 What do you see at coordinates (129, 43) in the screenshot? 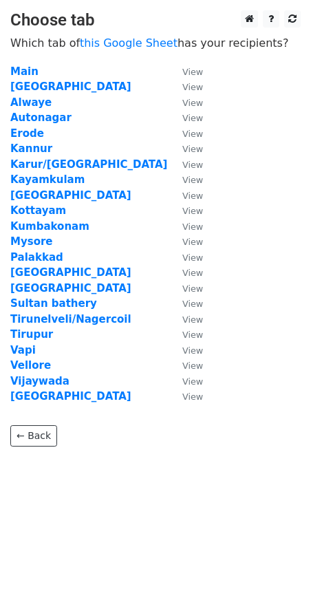
I see `a: this Google Sheet` at bounding box center [129, 43].